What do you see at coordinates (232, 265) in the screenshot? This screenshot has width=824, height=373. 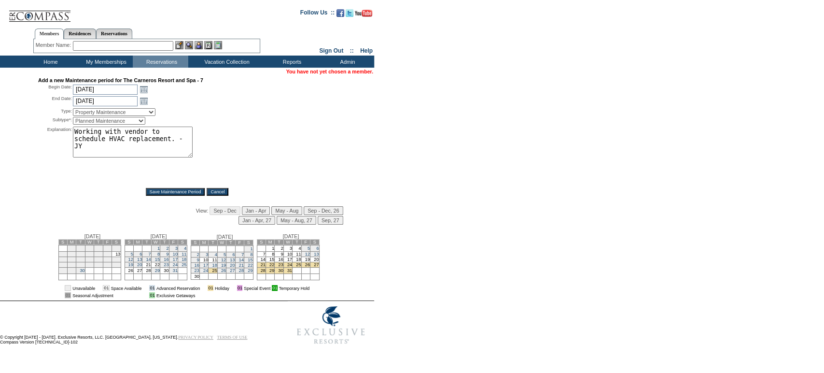 I see `a: 20` at bounding box center [232, 265].